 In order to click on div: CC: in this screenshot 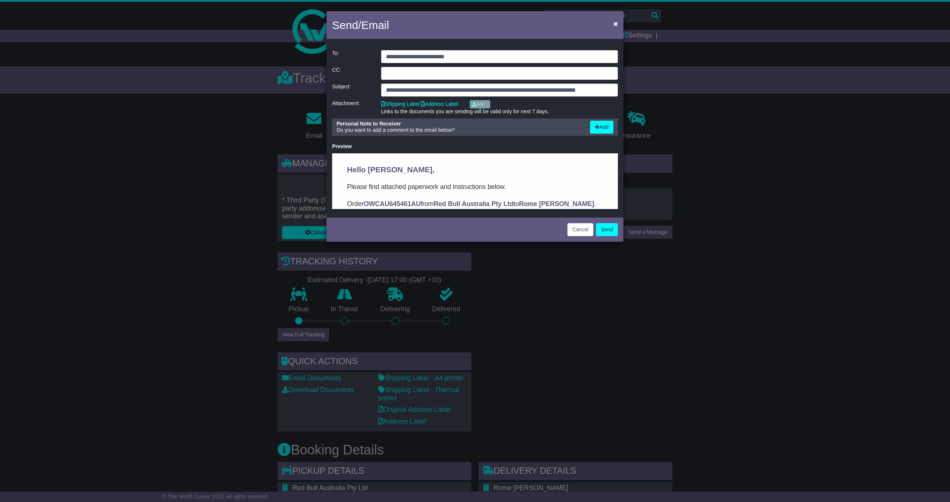, I will do `click(353, 73)`.